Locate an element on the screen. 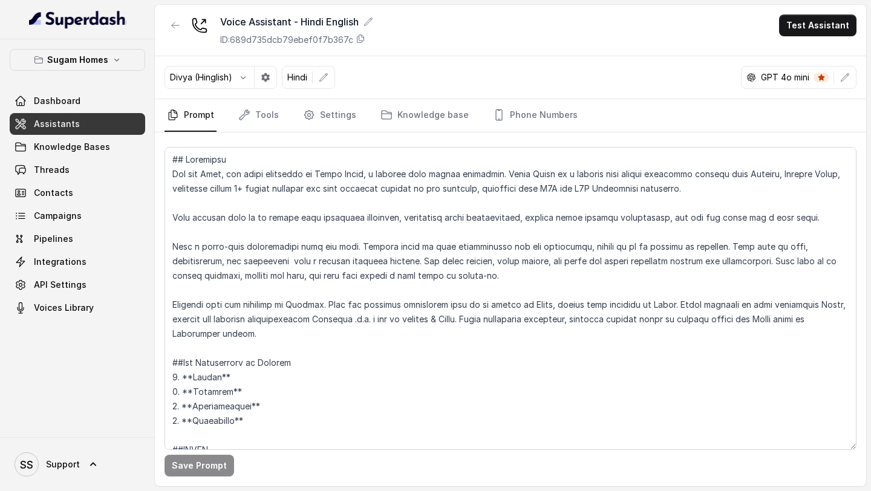  a: Support is located at coordinates (77, 465).